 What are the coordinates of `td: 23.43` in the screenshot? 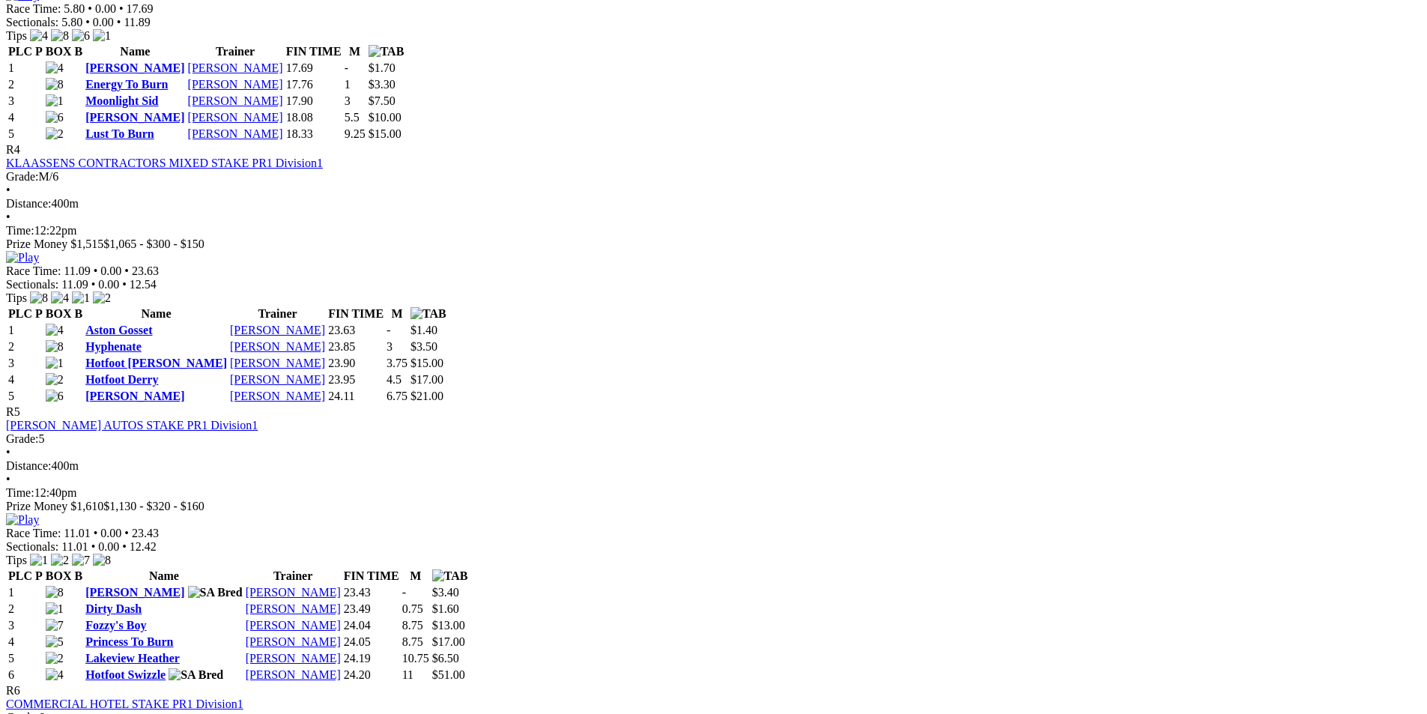 It's located at (372, 592).